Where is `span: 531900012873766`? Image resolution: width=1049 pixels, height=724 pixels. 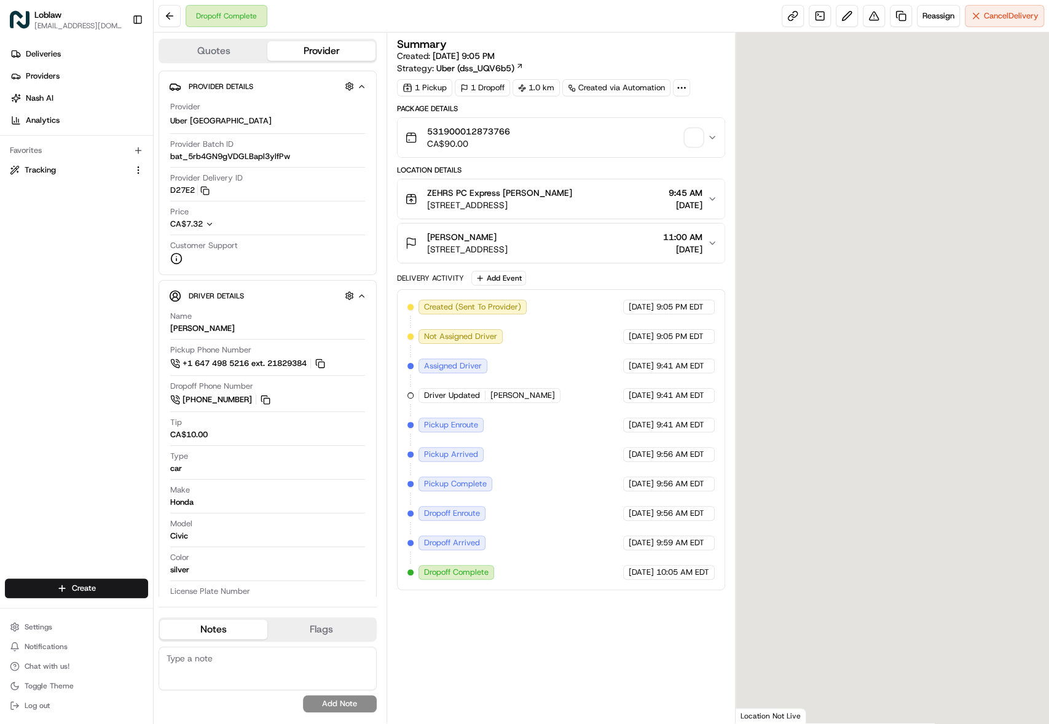 span: 531900012873766 is located at coordinates (468, 131).